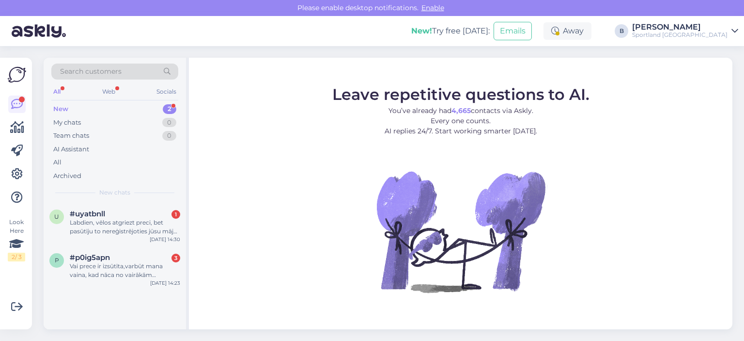 The width and height of the screenshot is (744, 341). I want to click on span: Enable, so click(433, 8).